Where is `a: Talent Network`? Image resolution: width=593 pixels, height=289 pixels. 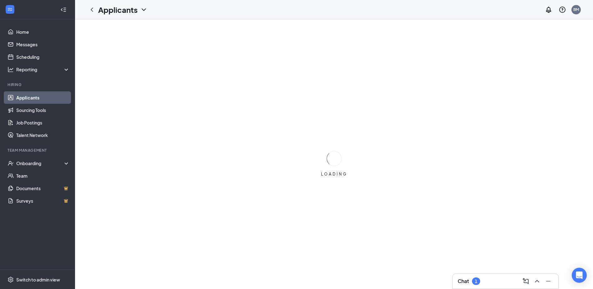
a: Talent Network is located at coordinates (43, 135).